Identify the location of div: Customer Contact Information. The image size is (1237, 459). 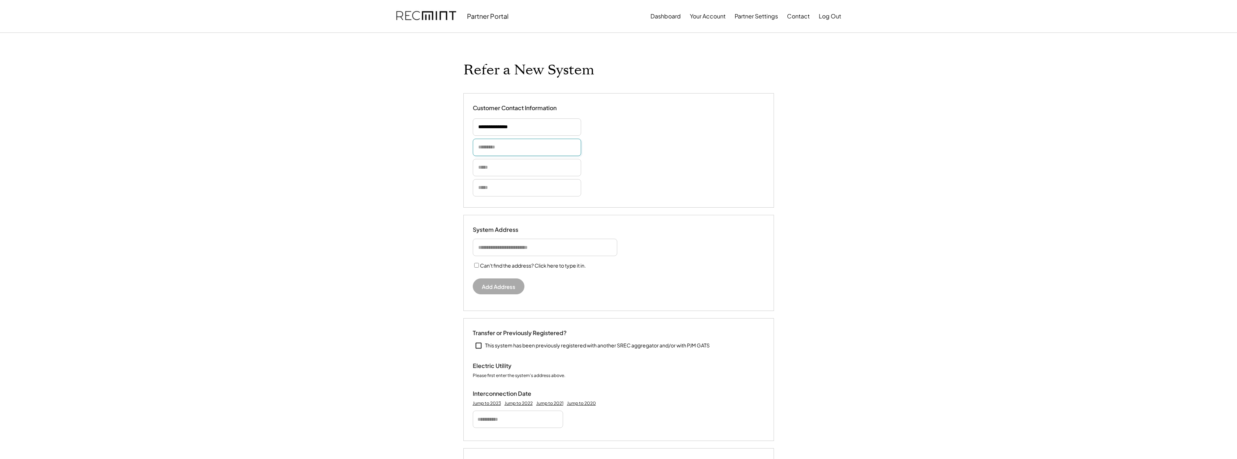
(515, 108).